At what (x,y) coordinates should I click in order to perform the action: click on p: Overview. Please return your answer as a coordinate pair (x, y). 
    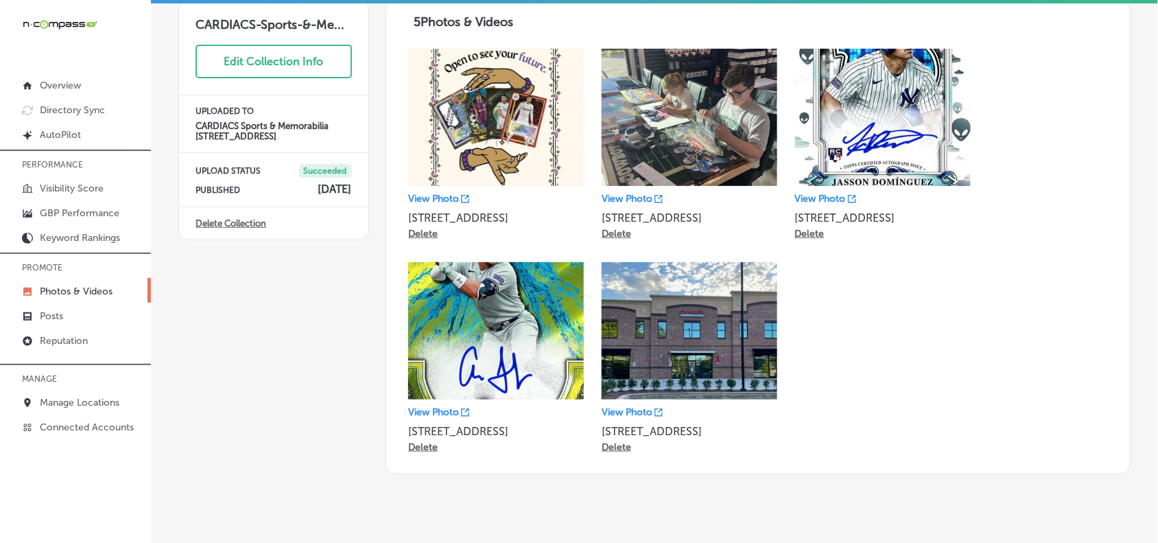
    Looking at the image, I should click on (60, 85).